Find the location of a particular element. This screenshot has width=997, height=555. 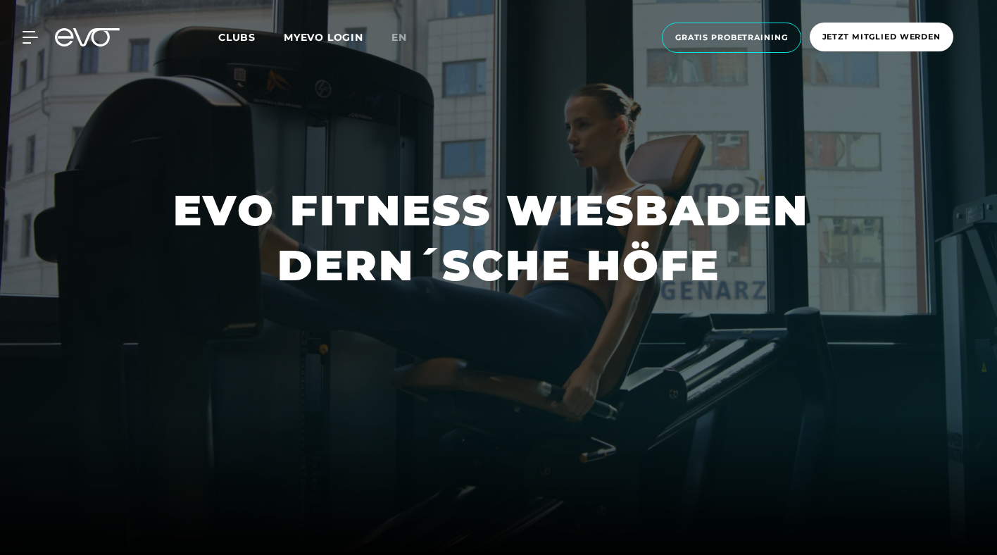

span: Clubs is located at coordinates (237, 37).